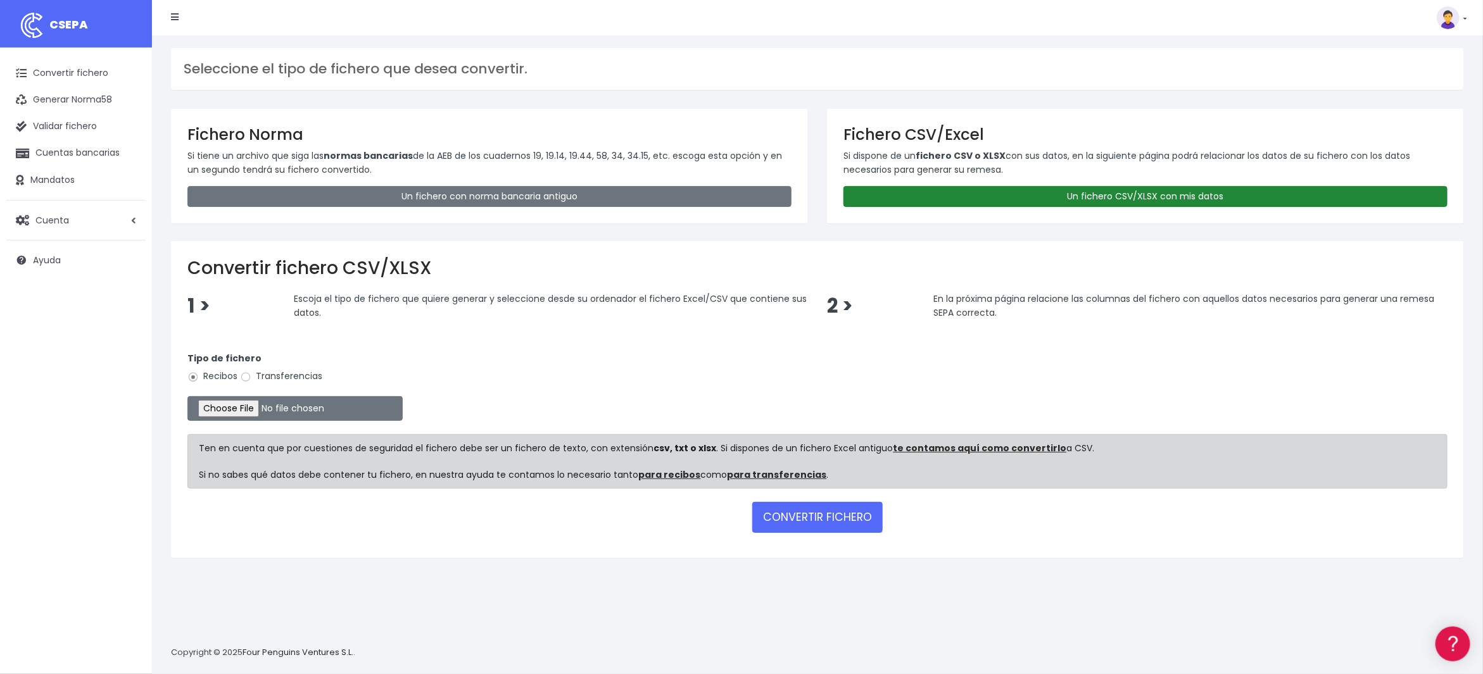  What do you see at coordinates (76, 260) in the screenshot?
I see `a: Ayuda` at bounding box center [76, 260].